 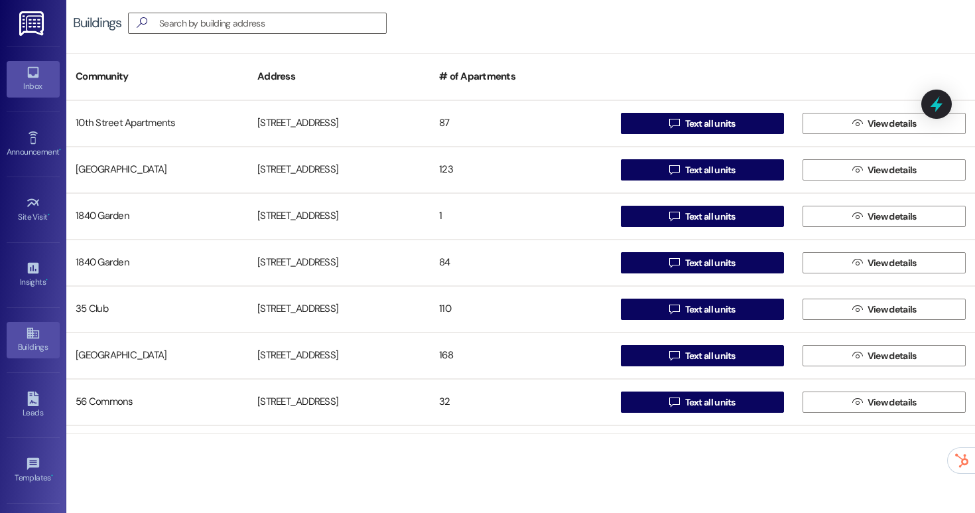 What do you see at coordinates (520, 76) in the screenshot?
I see `div: # of Apartments` at bounding box center [520, 76].